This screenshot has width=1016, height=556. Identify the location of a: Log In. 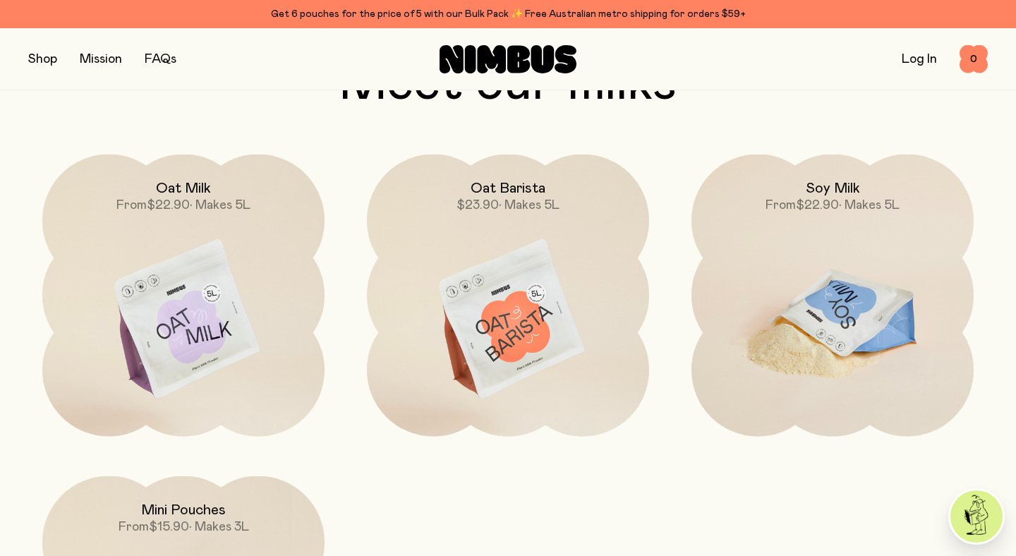
(919, 59).